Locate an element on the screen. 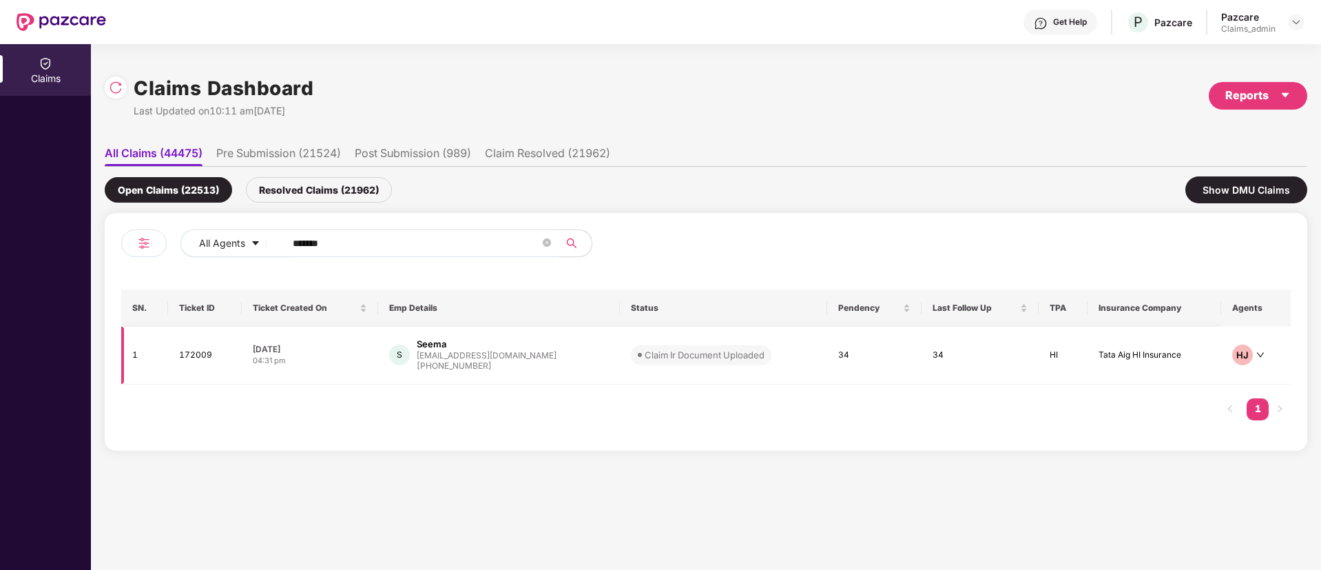  td: 1 is located at coordinates (145, 355).